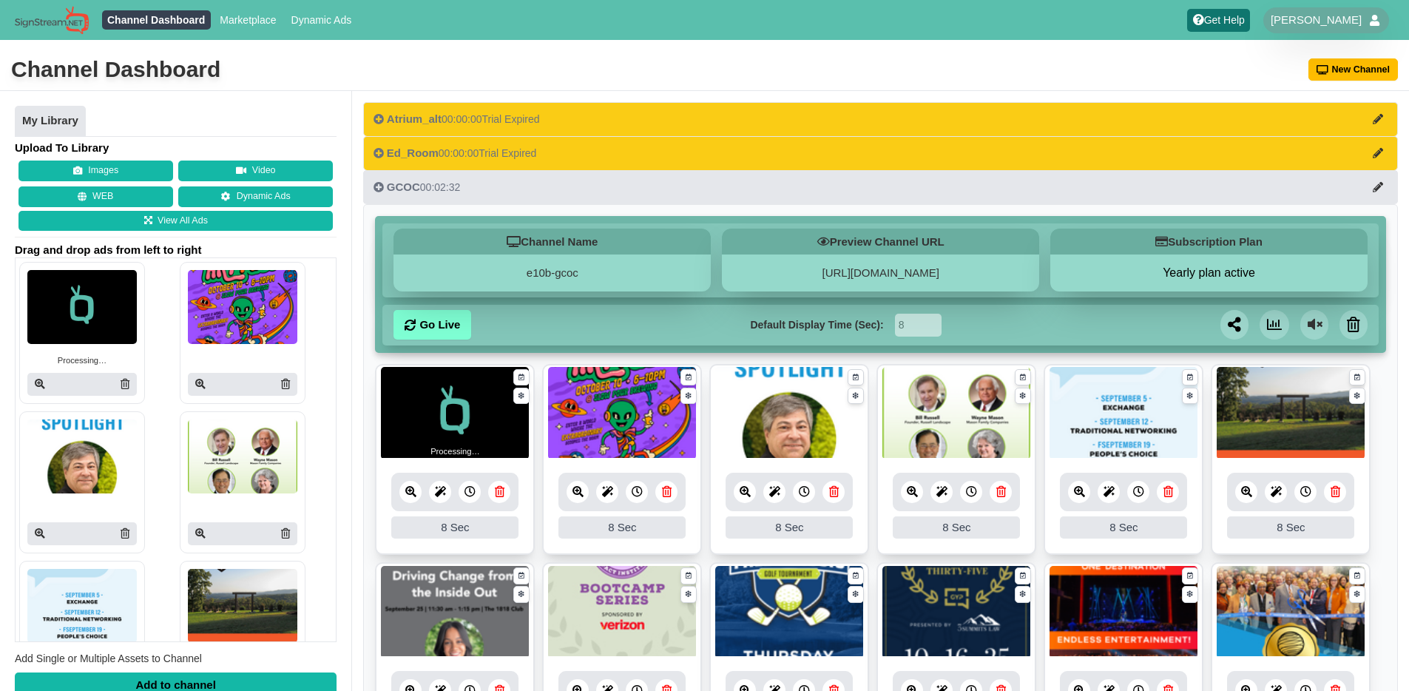 The image size is (1409, 691). I want to click on span: Add Single or Multiple Assets to Channel, so click(108, 658).